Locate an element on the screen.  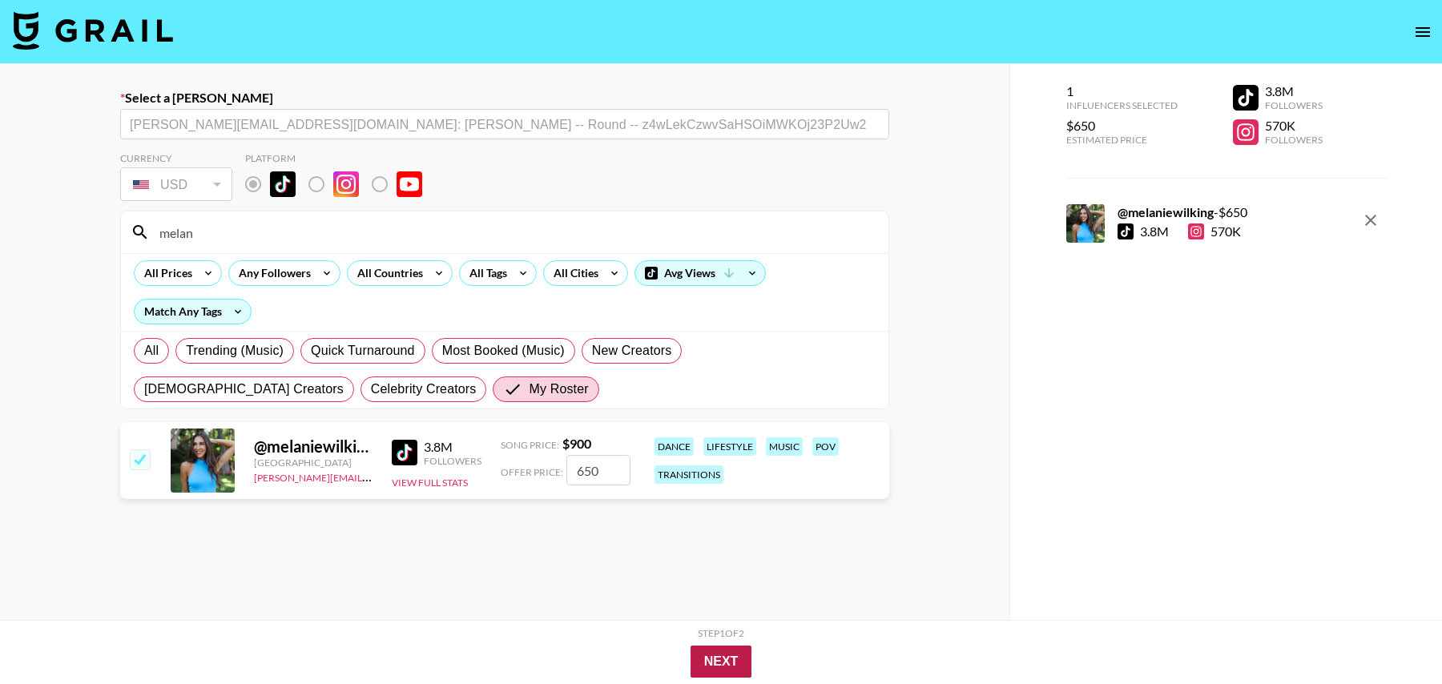
strong: $ 900 is located at coordinates (577, 443).